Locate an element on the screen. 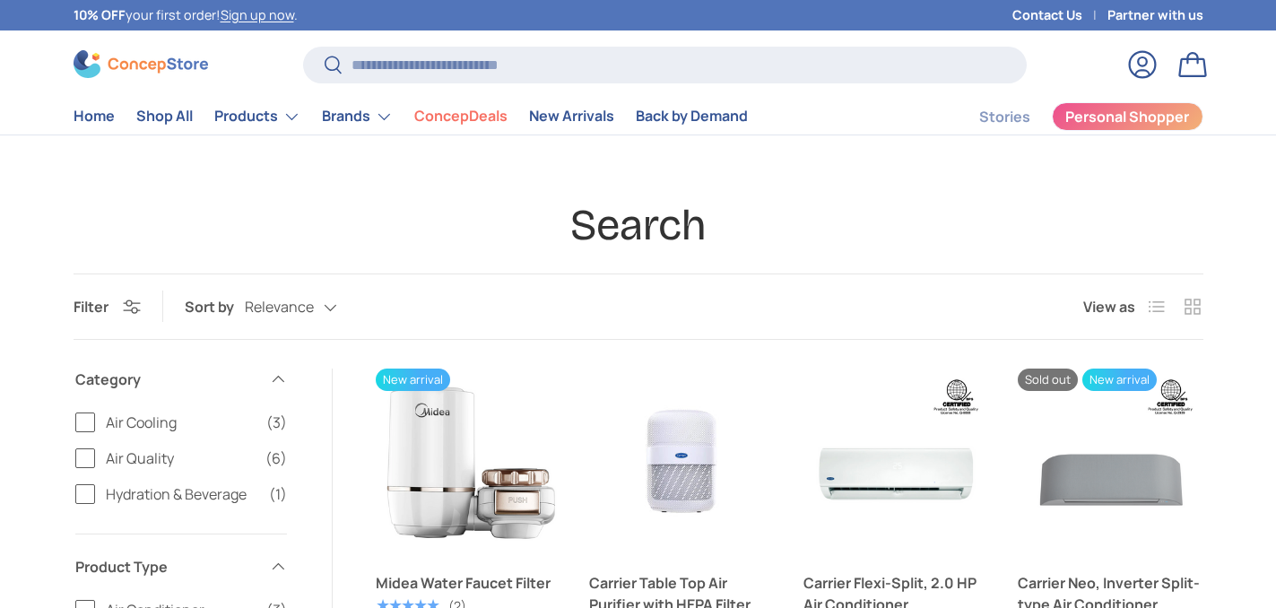  h1: Search is located at coordinates (638, 225).